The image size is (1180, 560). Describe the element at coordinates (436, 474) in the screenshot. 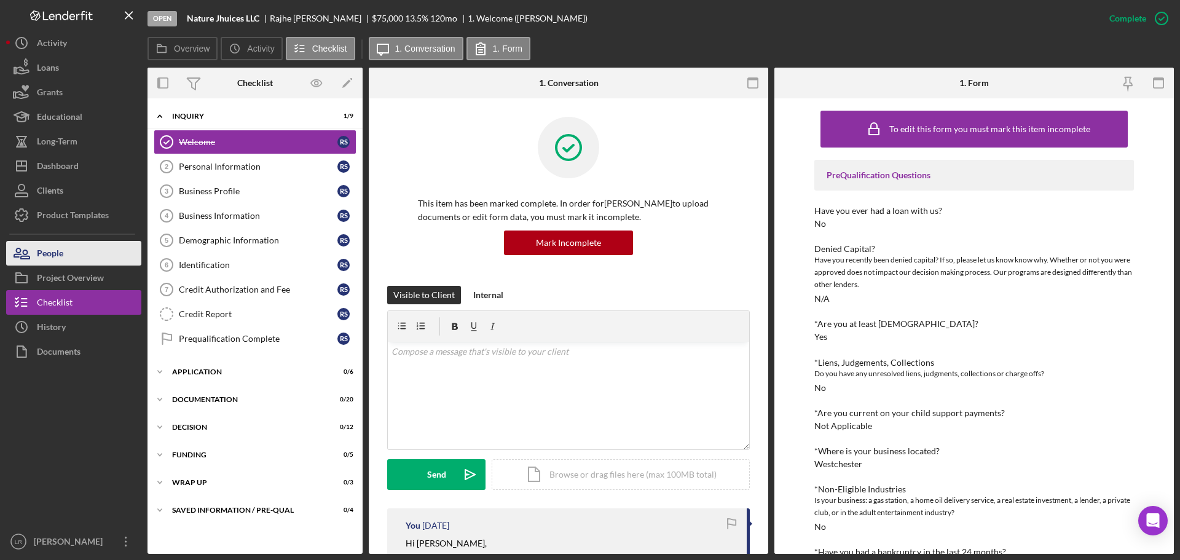

I see `div: Send` at that location.